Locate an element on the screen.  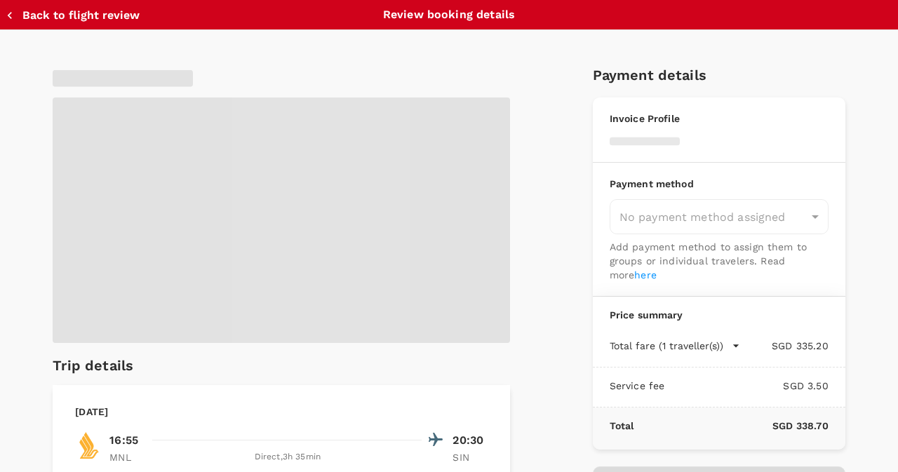
img: SQ is located at coordinates (89, 446).